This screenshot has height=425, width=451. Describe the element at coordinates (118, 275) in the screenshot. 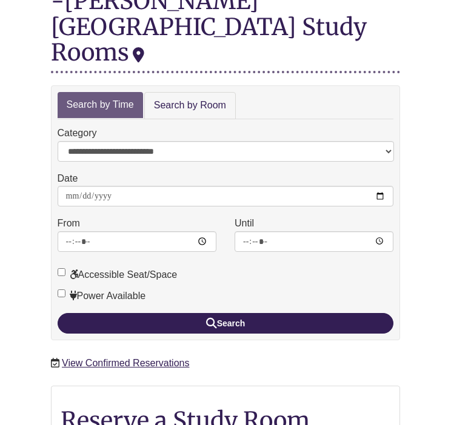

I see `label: Accessible Seat/Space` at that location.